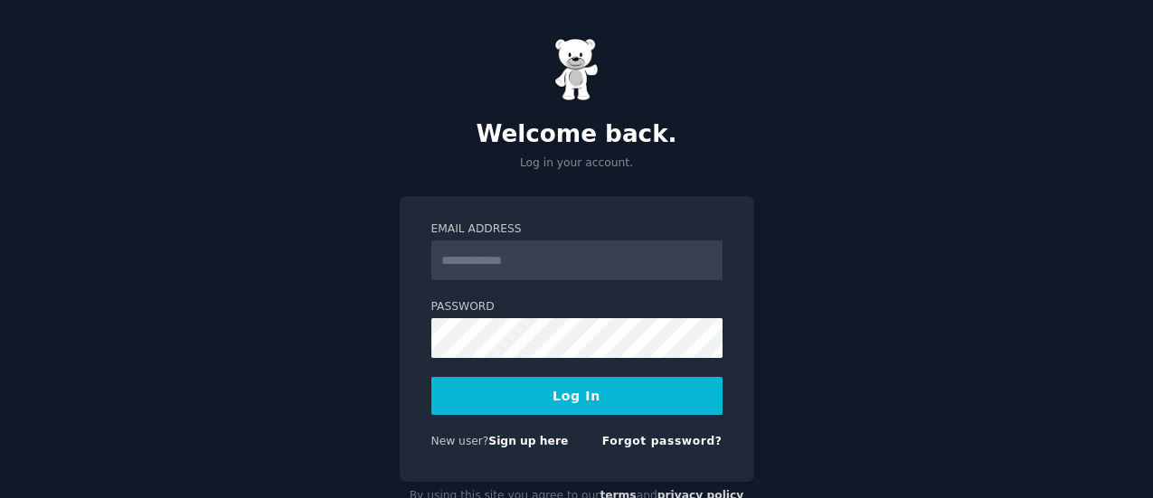 The image size is (1153, 498). What do you see at coordinates (460, 441) in the screenshot?
I see `span: New user?` at bounding box center [460, 441].